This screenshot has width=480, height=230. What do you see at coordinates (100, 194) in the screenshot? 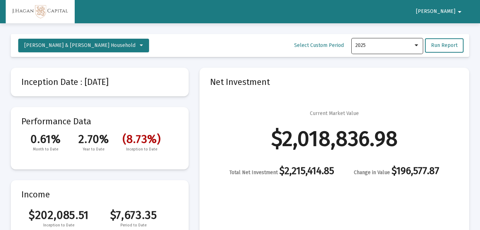
I see `mat-card-title: Income` at bounding box center [100, 194].